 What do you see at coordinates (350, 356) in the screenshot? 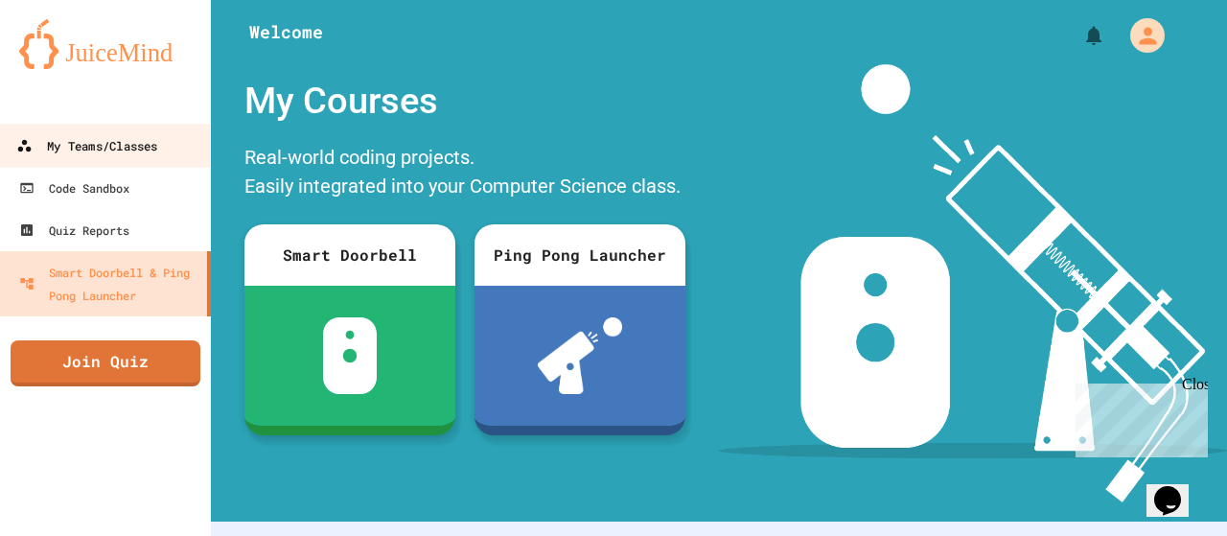
I see `img: sdb-white.svg` at bounding box center [350, 356].